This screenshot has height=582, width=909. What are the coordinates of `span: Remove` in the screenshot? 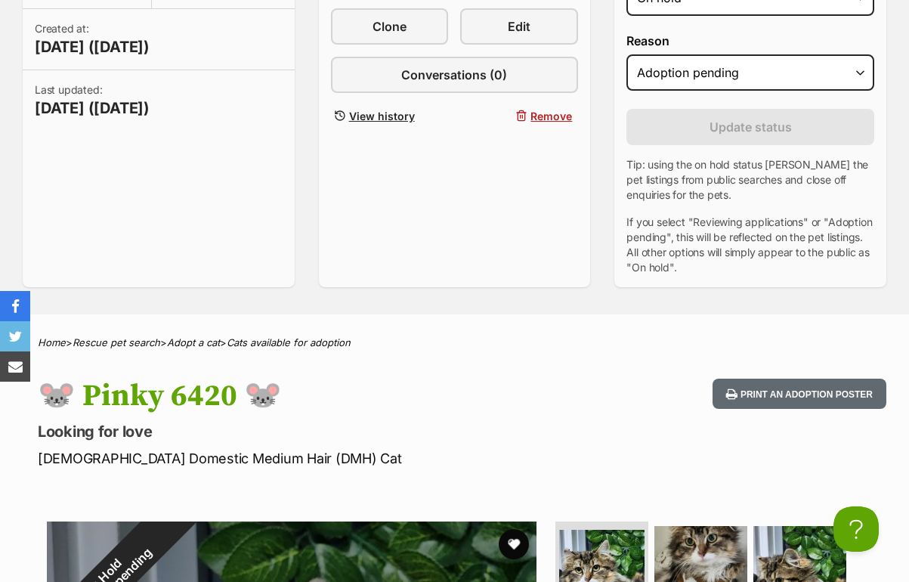 It's located at (551, 116).